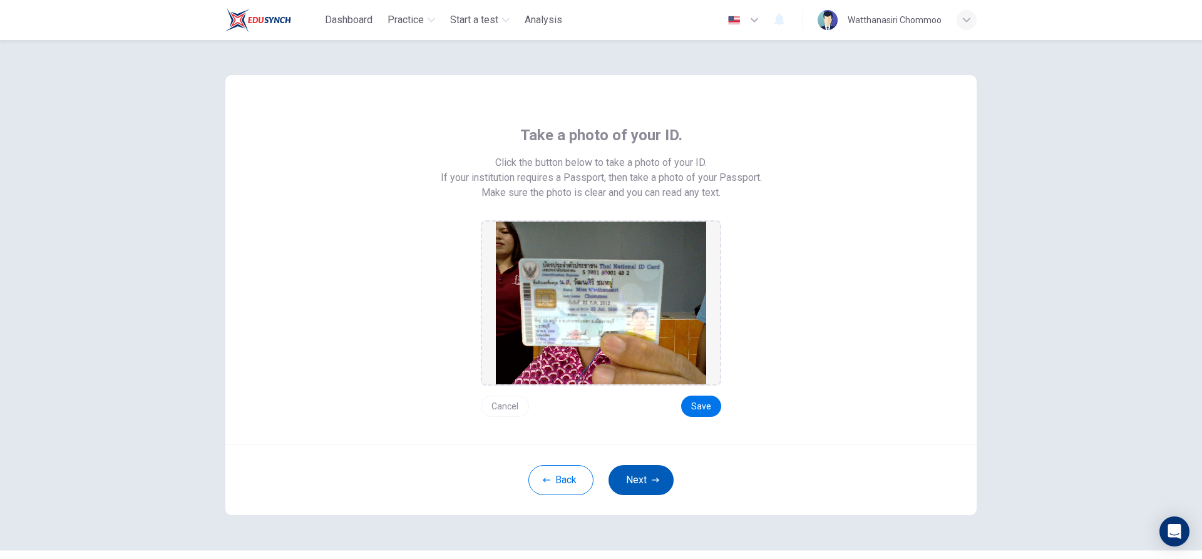 The width and height of the screenshot is (1202, 559). What do you see at coordinates (601, 303) in the screenshot?
I see `img: preview screemshot` at bounding box center [601, 303].